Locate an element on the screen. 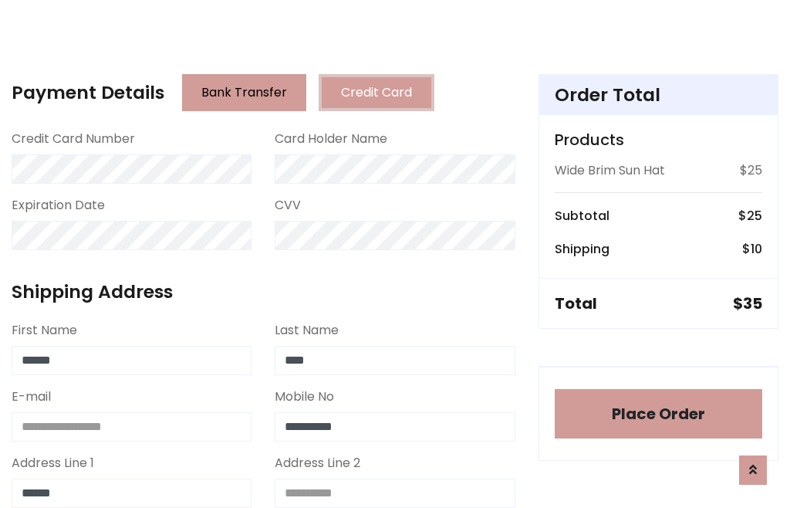 Image resolution: width=790 pixels, height=508 pixels. h6: Subtotal is located at coordinates (582, 215).